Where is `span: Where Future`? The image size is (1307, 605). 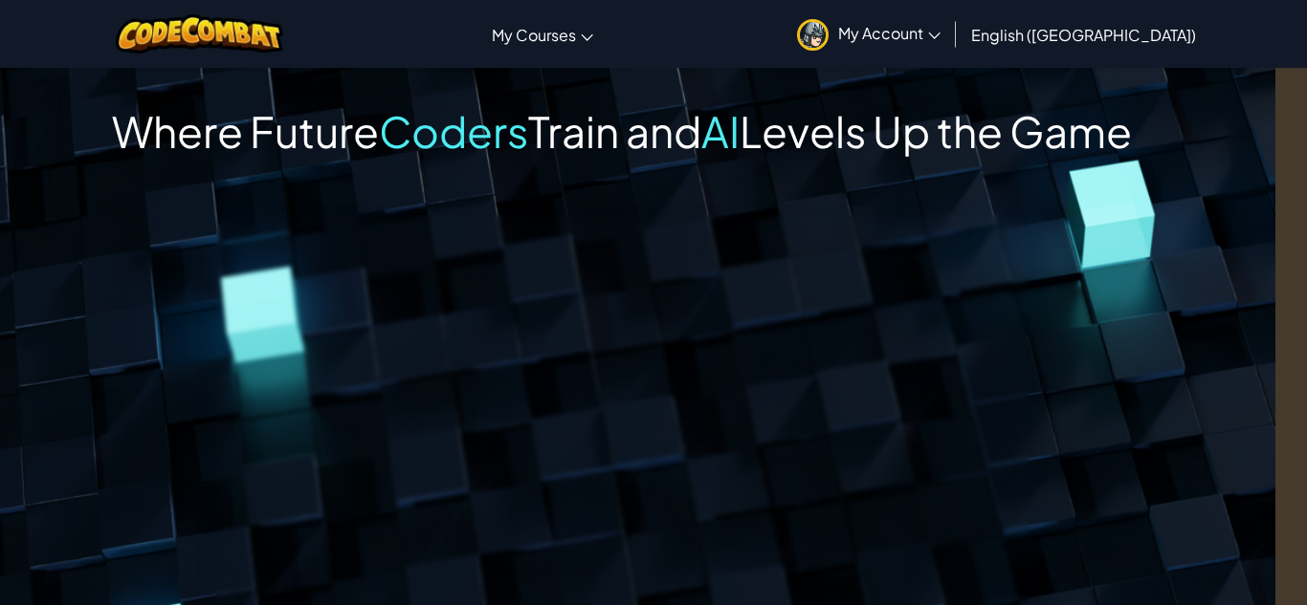 span: Where Future is located at coordinates (245, 131).